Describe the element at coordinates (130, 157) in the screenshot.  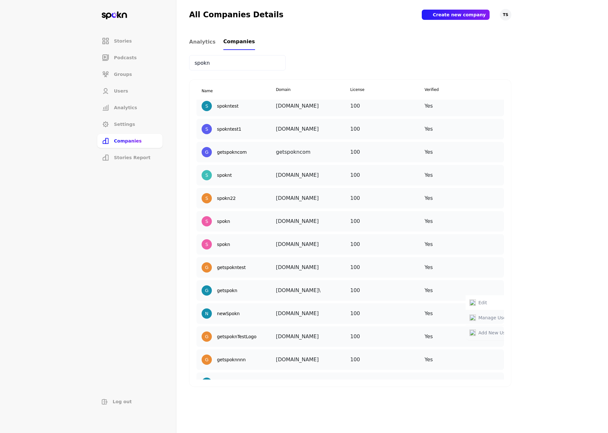
I see `a: Stories Report` at that location.